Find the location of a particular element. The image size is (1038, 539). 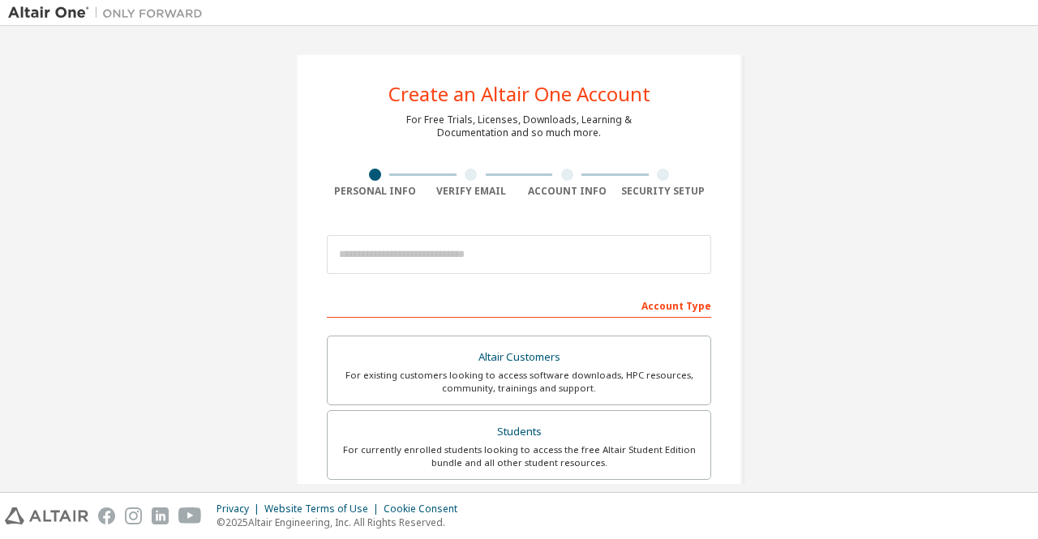

div: Verify Email is located at coordinates (471, 191).